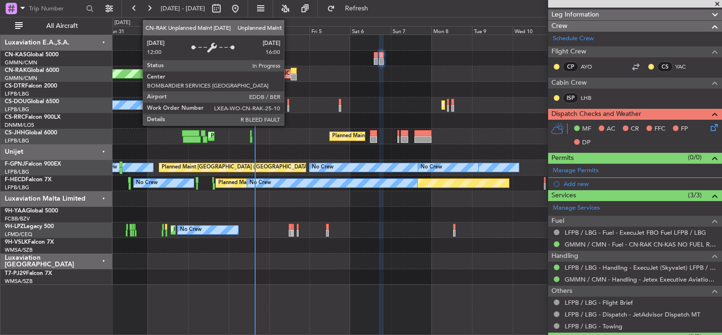 Image resolution: width=722 pixels, height=335 pixels. What do you see at coordinates (569, 83) in the screenshot?
I see `span: Cabin Crew` at bounding box center [569, 83].